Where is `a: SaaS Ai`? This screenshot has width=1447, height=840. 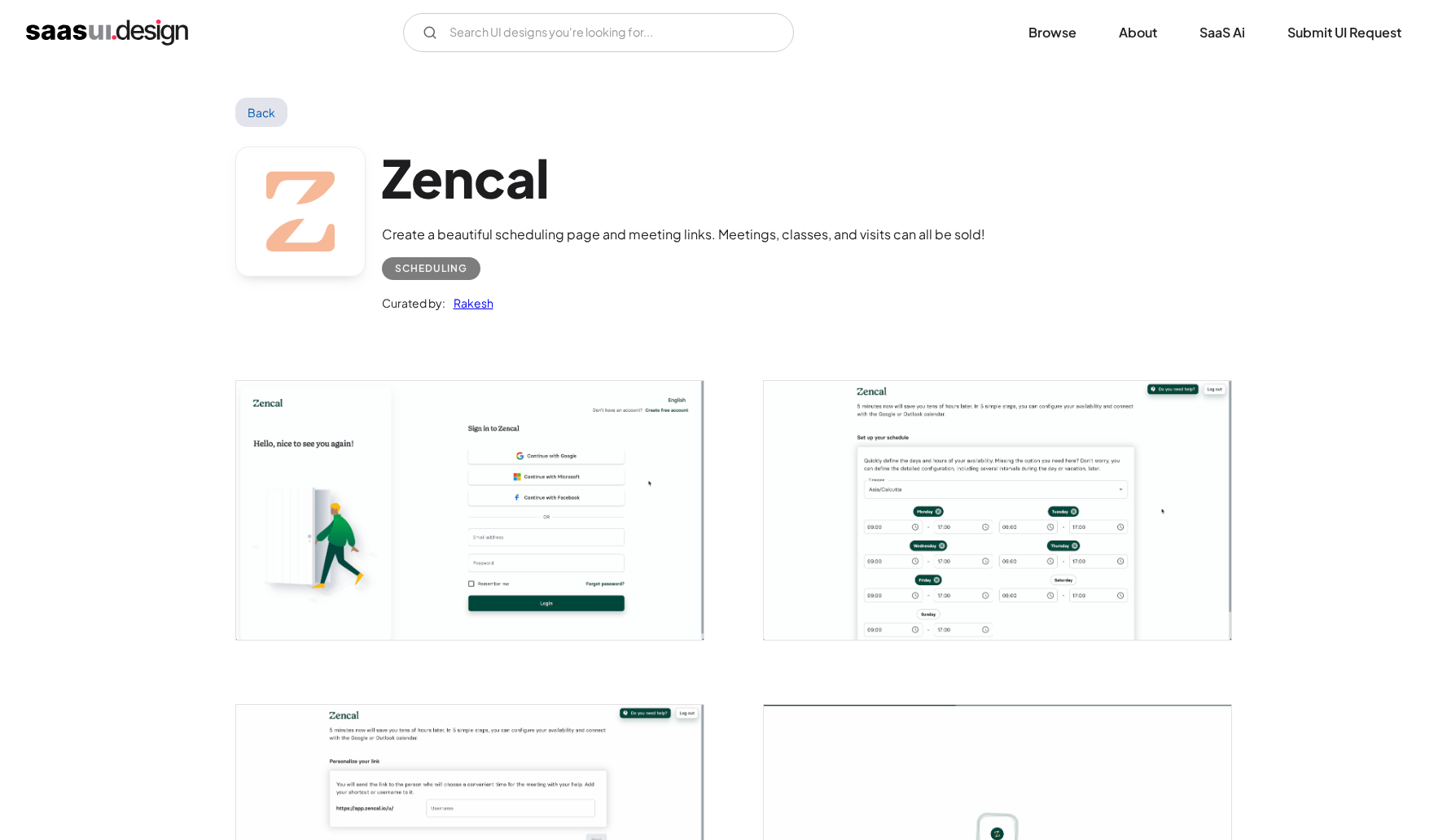
a: SaaS Ai is located at coordinates (1223, 32).